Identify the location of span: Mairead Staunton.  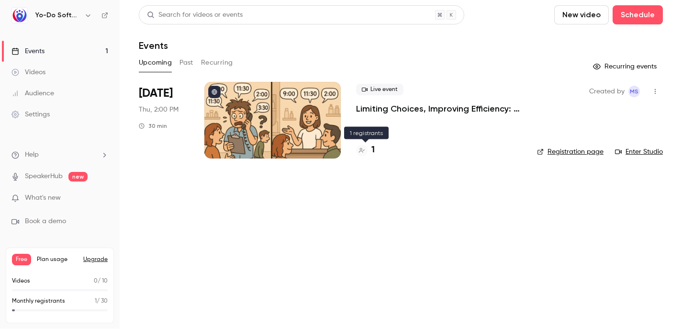
(634, 91).